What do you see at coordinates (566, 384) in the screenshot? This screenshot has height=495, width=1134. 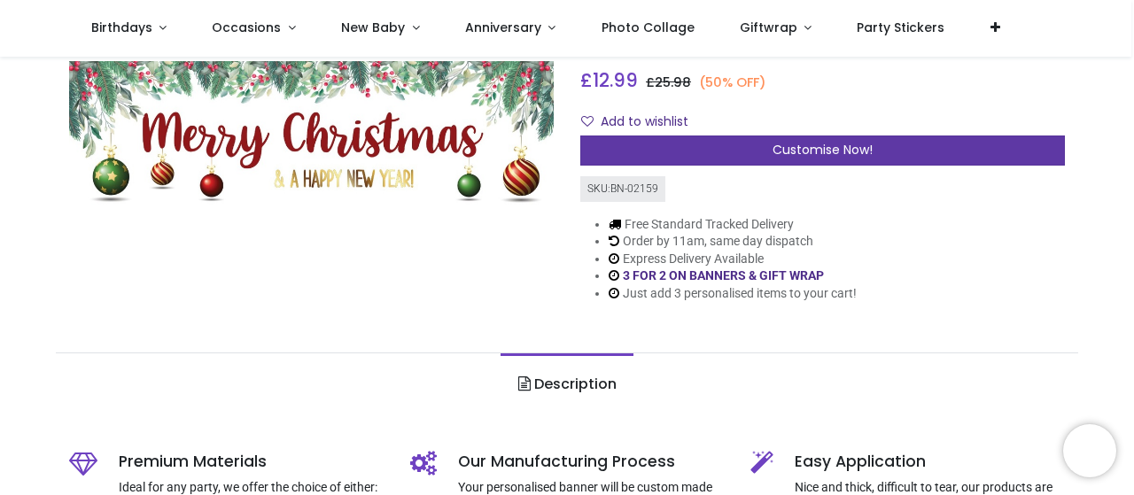 I see `a: Description` at bounding box center [566, 384].